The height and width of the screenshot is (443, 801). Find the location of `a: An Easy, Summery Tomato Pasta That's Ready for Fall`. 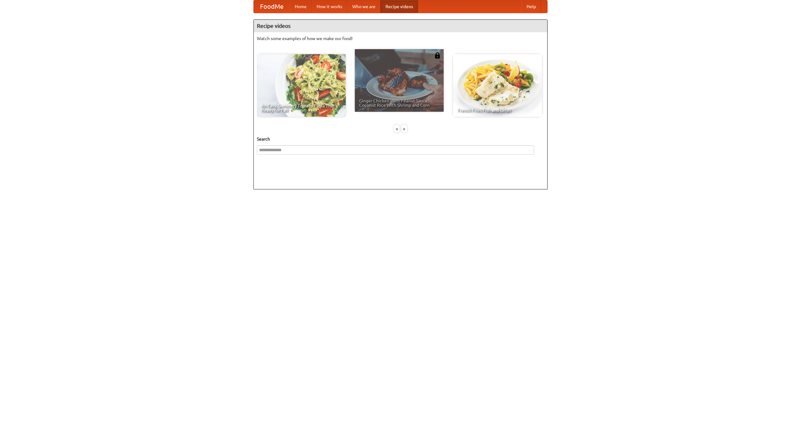

a: An Easy, Summery Tomato Pasta That's Ready for Fall is located at coordinates (301, 85).